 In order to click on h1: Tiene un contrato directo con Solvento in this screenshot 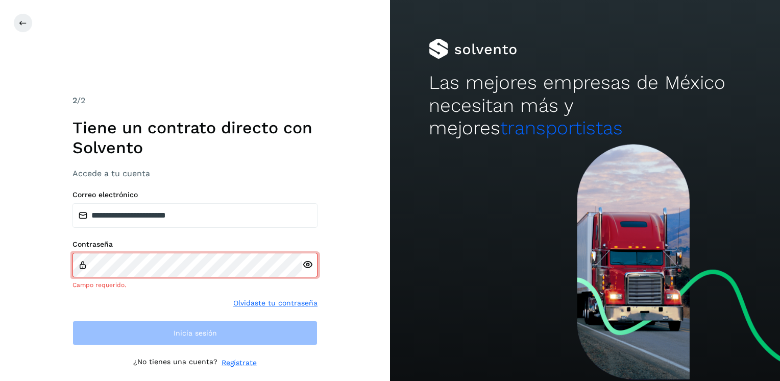, I will do `click(195, 137)`.